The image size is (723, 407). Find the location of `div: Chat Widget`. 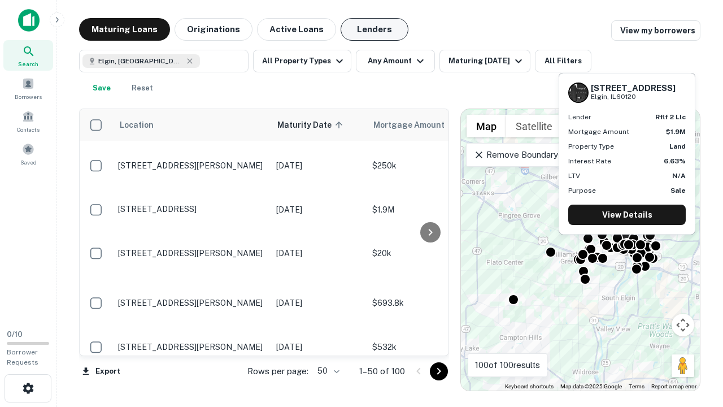

div: Chat Widget is located at coordinates (695, 307).